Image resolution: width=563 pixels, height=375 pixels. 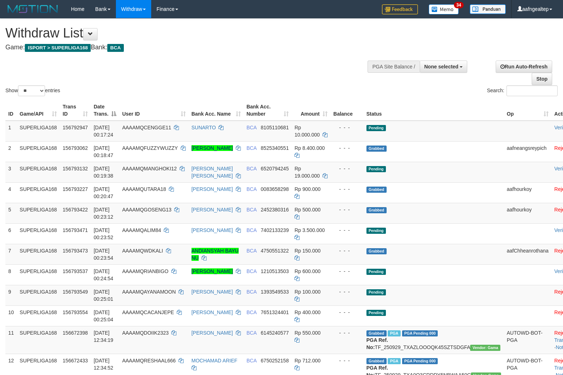 I want to click on span: Marked by aafsoycanthlai, so click(x=394, y=361).